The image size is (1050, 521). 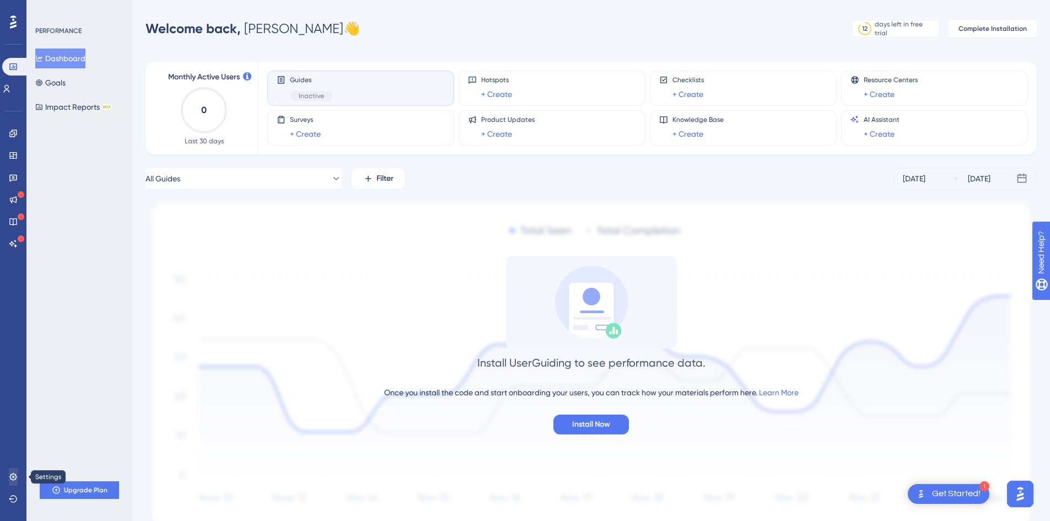 What do you see at coordinates (311, 96) in the screenshot?
I see `span: Inactive` at bounding box center [311, 96].